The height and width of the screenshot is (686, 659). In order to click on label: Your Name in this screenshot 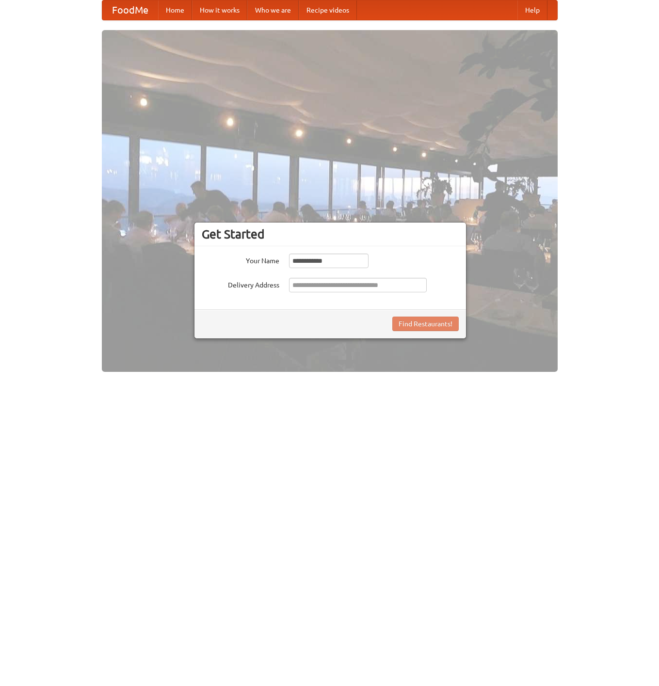, I will do `click(240, 259)`.